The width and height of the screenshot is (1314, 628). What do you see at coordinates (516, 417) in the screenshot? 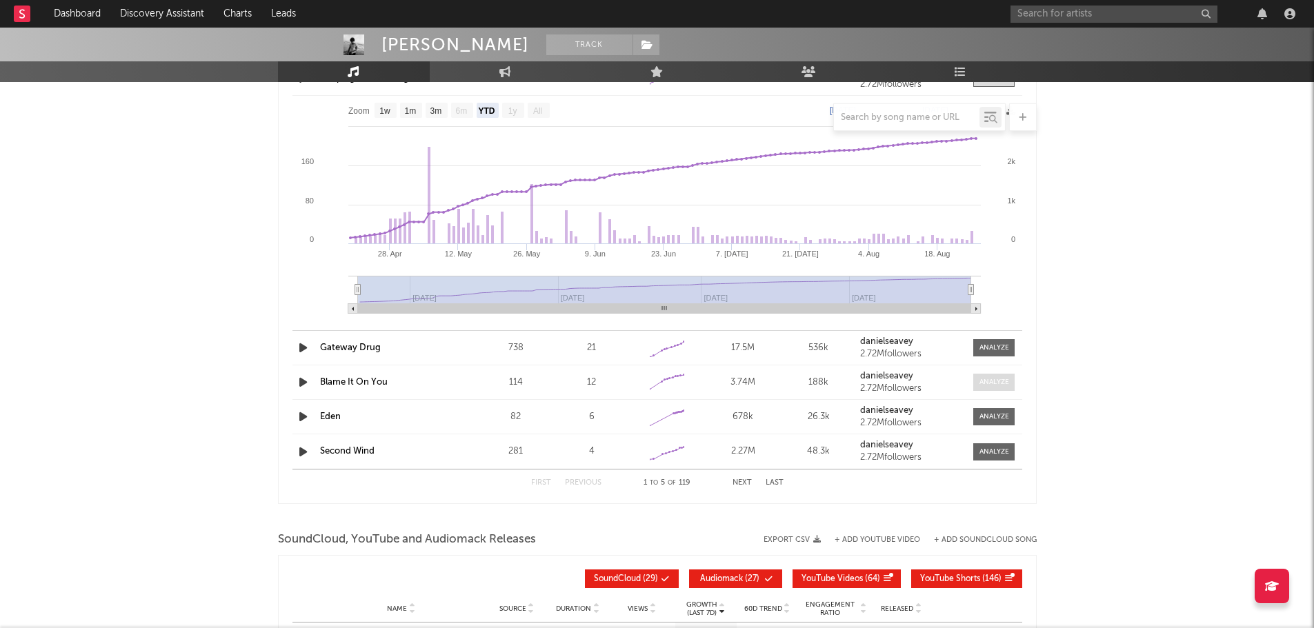
I see `div: 82` at bounding box center [516, 417].